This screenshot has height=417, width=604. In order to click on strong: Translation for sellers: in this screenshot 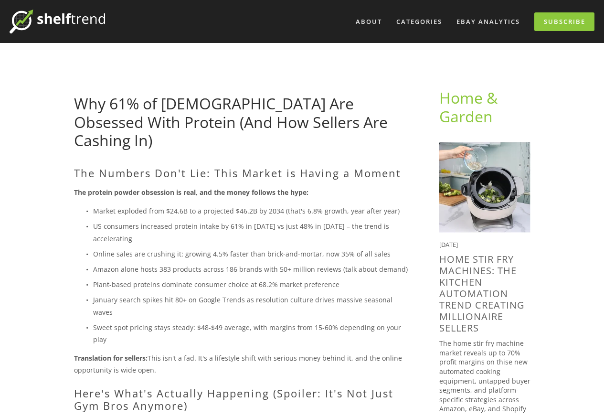, I will do `click(111, 357)`.